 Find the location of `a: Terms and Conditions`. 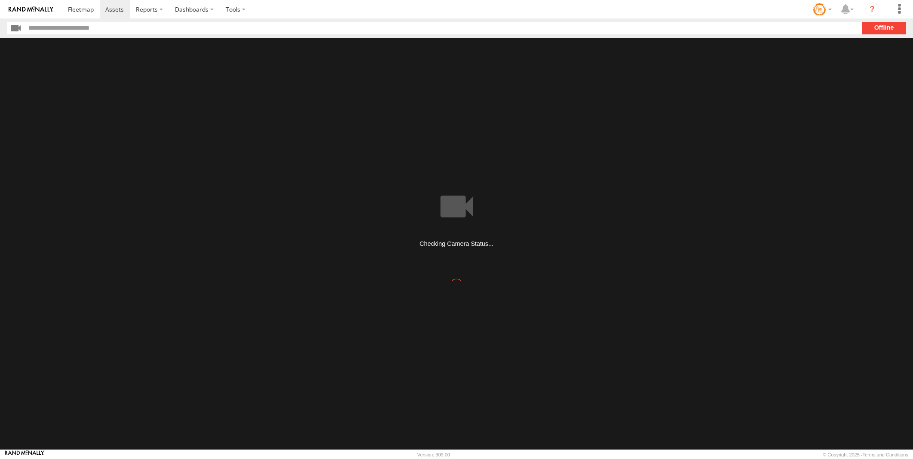

a: Terms and Conditions is located at coordinates (885, 455).